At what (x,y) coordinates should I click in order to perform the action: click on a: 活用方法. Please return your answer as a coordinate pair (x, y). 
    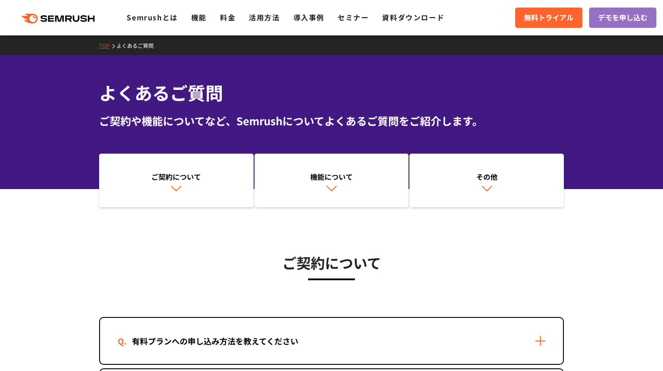
    Looking at the image, I should click on (264, 17).